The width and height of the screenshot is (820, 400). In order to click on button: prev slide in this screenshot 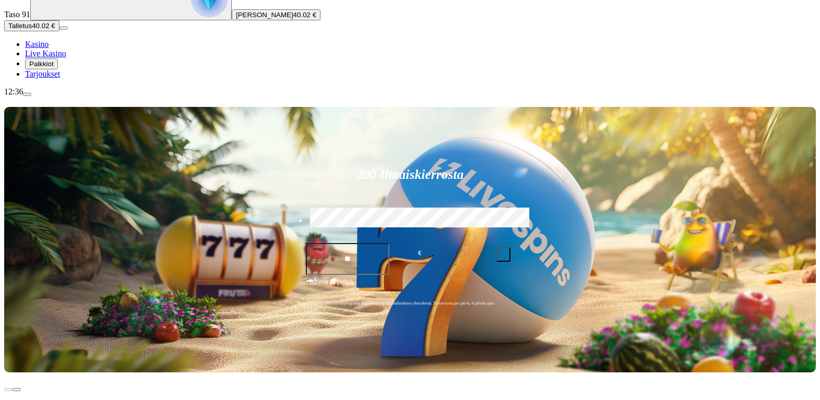, I will do `click(8, 390)`.